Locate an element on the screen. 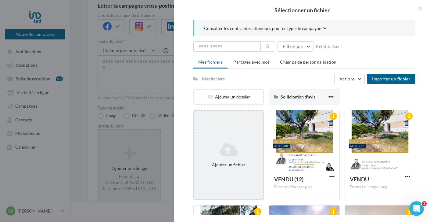  span: Importer un fichier is located at coordinates (391, 78).